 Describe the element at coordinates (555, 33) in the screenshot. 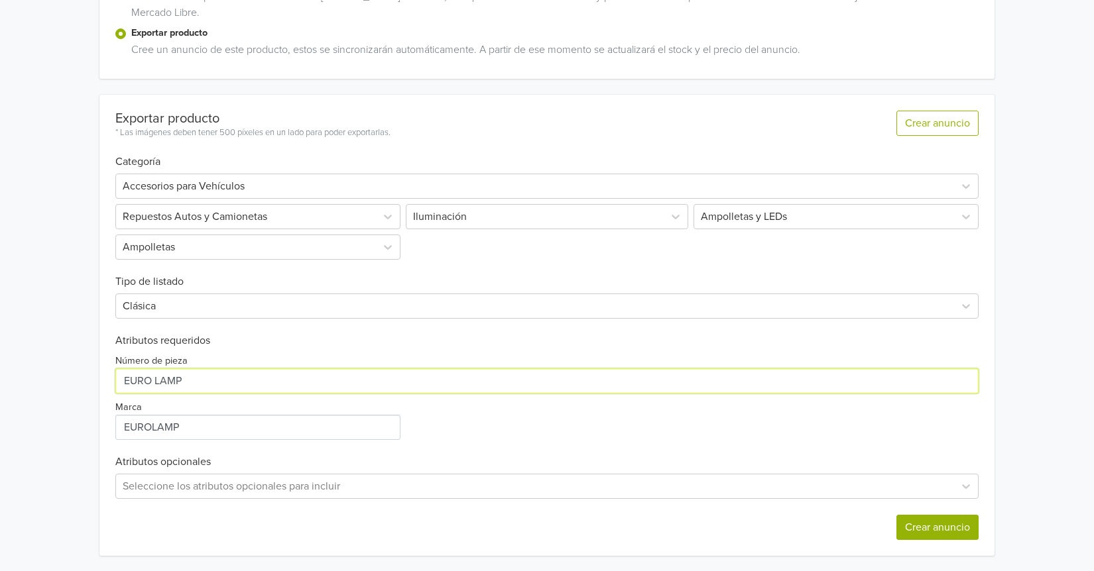

I see `label: Exportar producto` at that location.